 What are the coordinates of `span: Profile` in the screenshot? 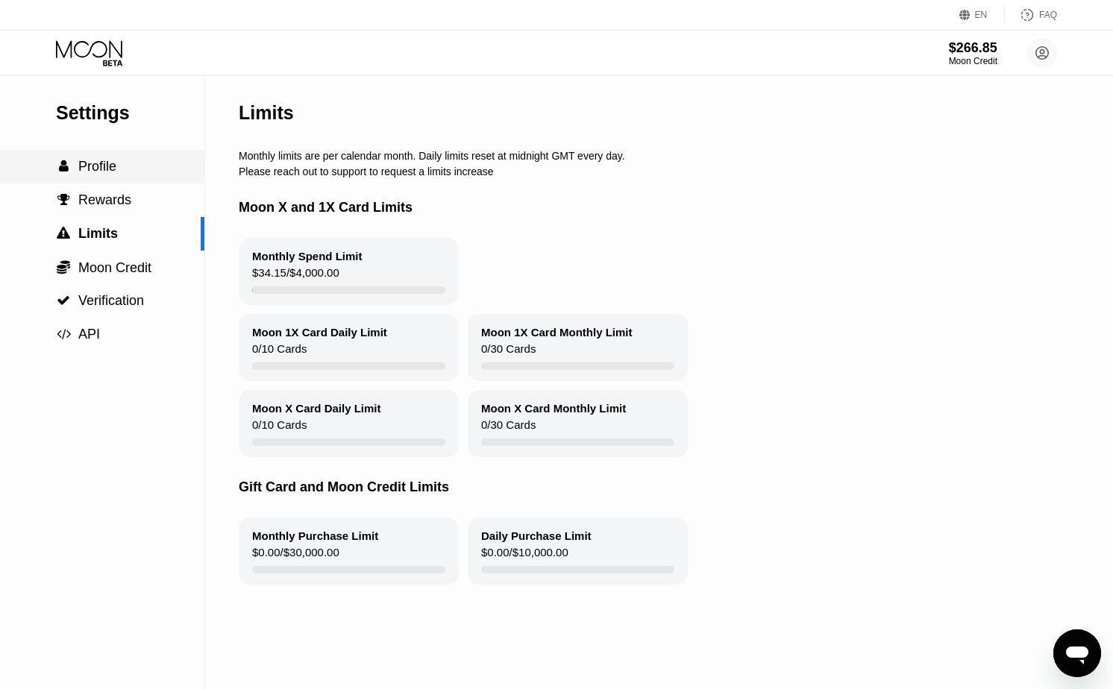 It's located at (97, 166).